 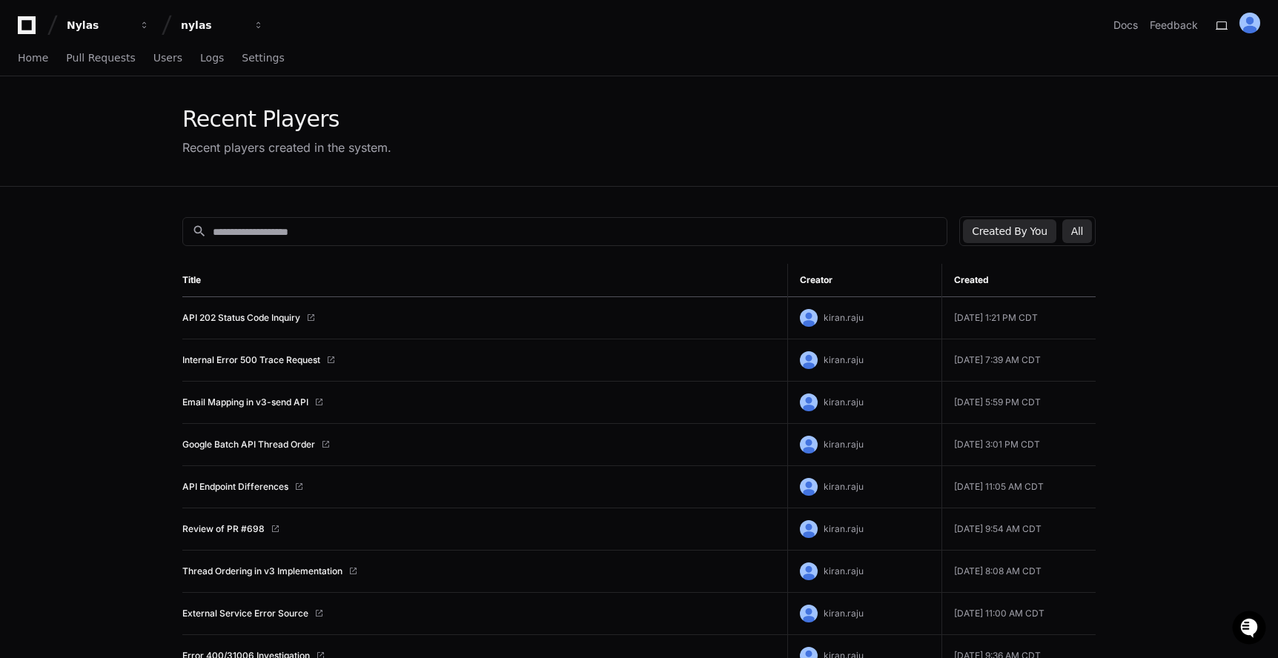 What do you see at coordinates (100, 58) in the screenshot?
I see `span: Pull Requests` at bounding box center [100, 58].